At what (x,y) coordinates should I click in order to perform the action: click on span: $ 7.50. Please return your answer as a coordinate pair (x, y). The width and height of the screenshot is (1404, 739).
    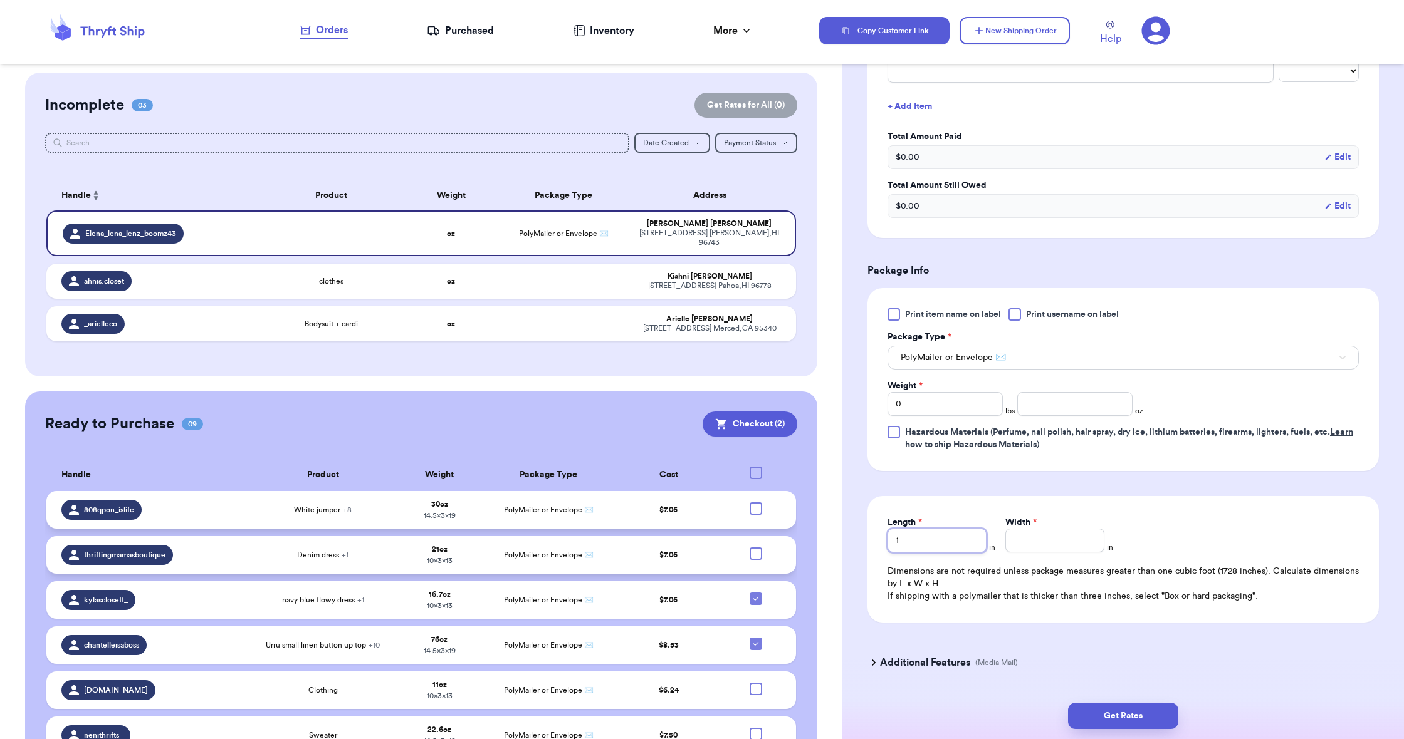
    Looking at the image, I should click on (668, 736).